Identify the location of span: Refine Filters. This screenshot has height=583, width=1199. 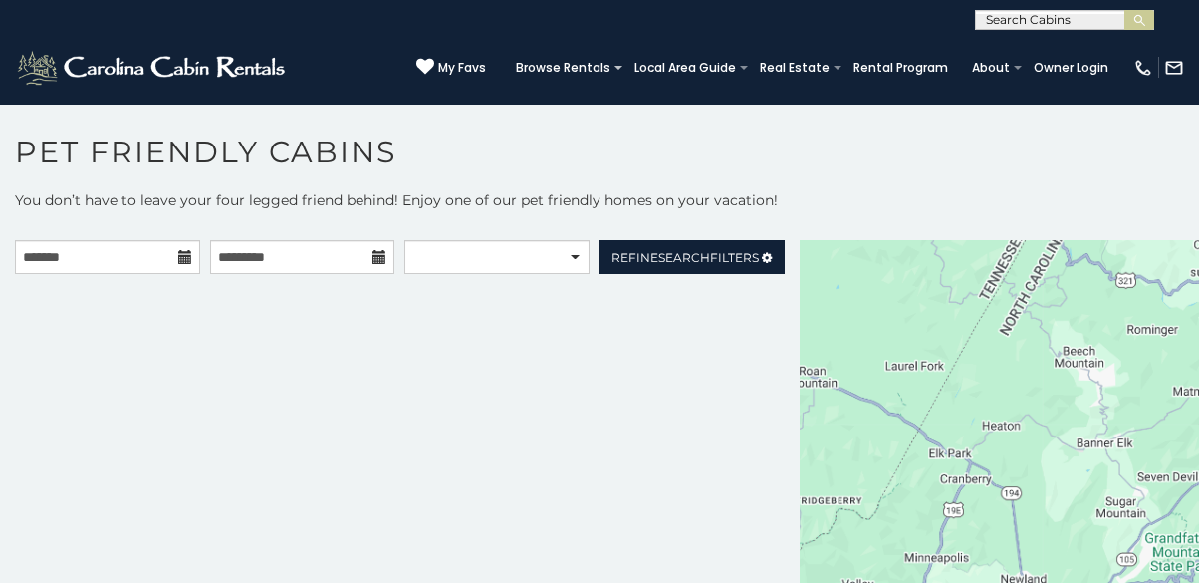
(685, 257).